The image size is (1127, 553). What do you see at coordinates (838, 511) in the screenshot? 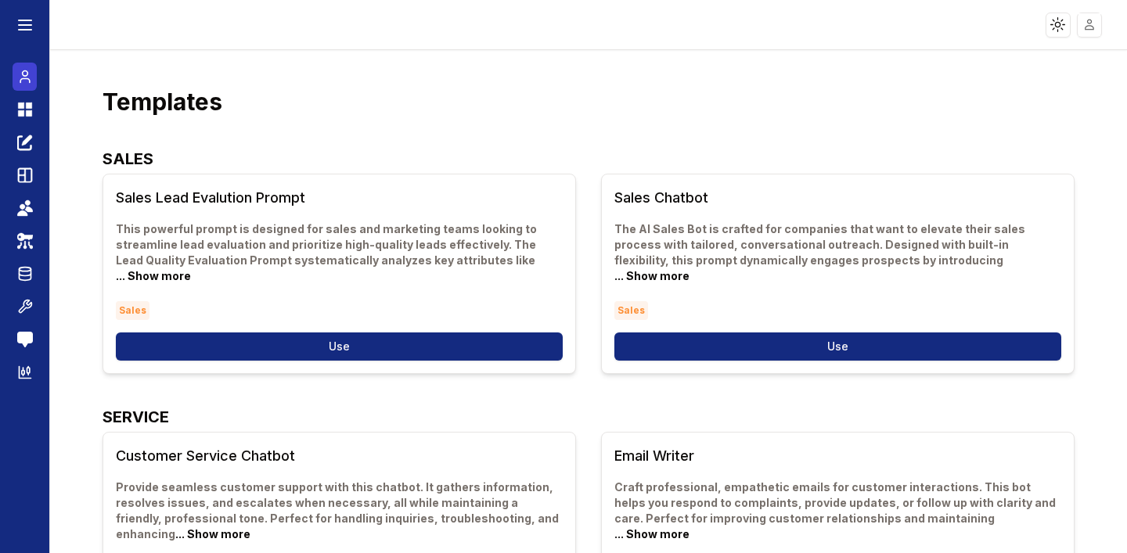
I see `p: Craft professional, empathetic emails for customer interactions. This bot helps you respond to co...` at bounding box center [838, 511].